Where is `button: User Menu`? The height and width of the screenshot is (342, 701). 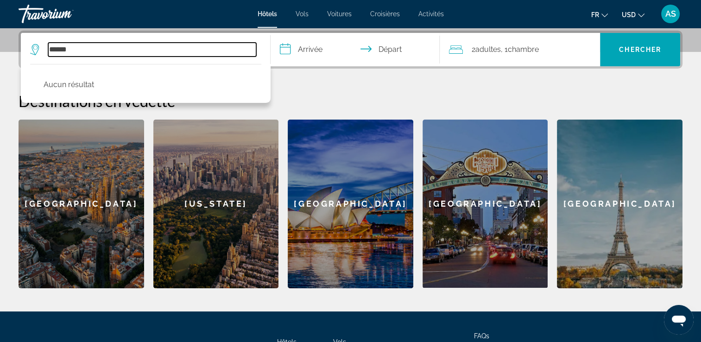
button: User Menu is located at coordinates (670, 14).